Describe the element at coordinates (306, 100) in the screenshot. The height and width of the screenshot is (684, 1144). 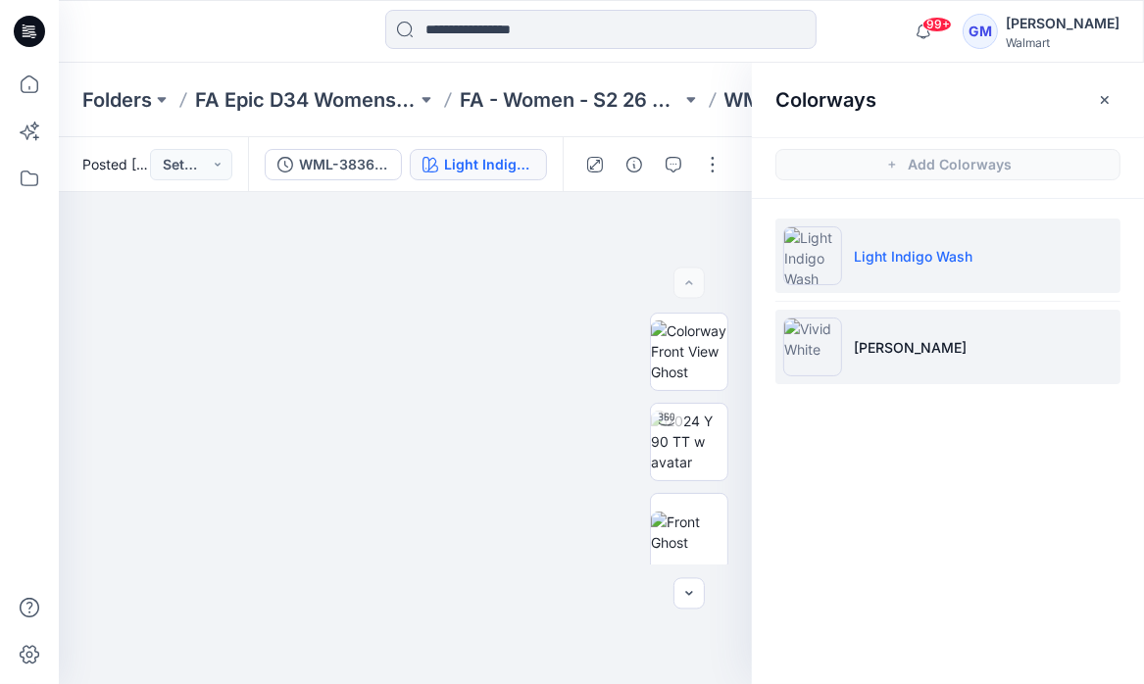
I see `a: FA Epic D34 Womens Woven` at that location.